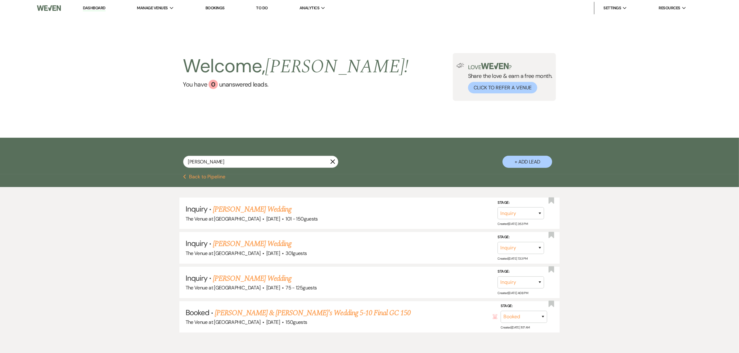 The height and width of the screenshot is (353, 739). Describe the element at coordinates (613, 8) in the screenshot. I see `span: Settings` at that location.